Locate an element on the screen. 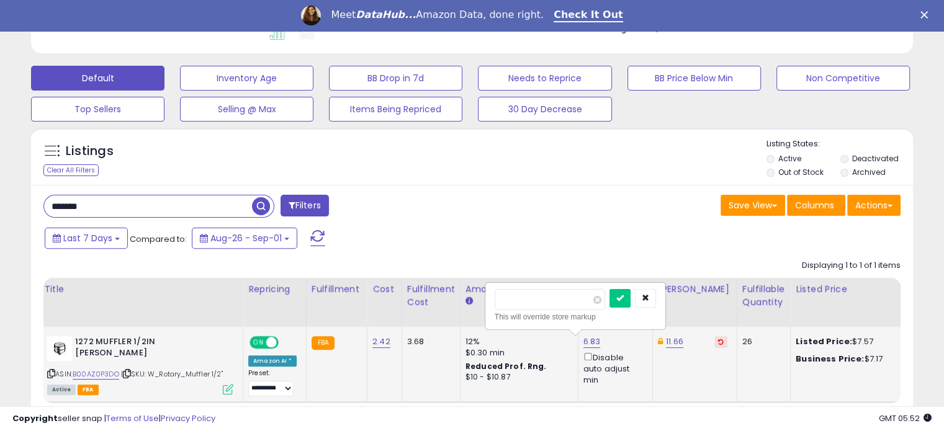 Image resolution: width=944 pixels, height=431 pixels. label: Deactivated is located at coordinates (875, 158).